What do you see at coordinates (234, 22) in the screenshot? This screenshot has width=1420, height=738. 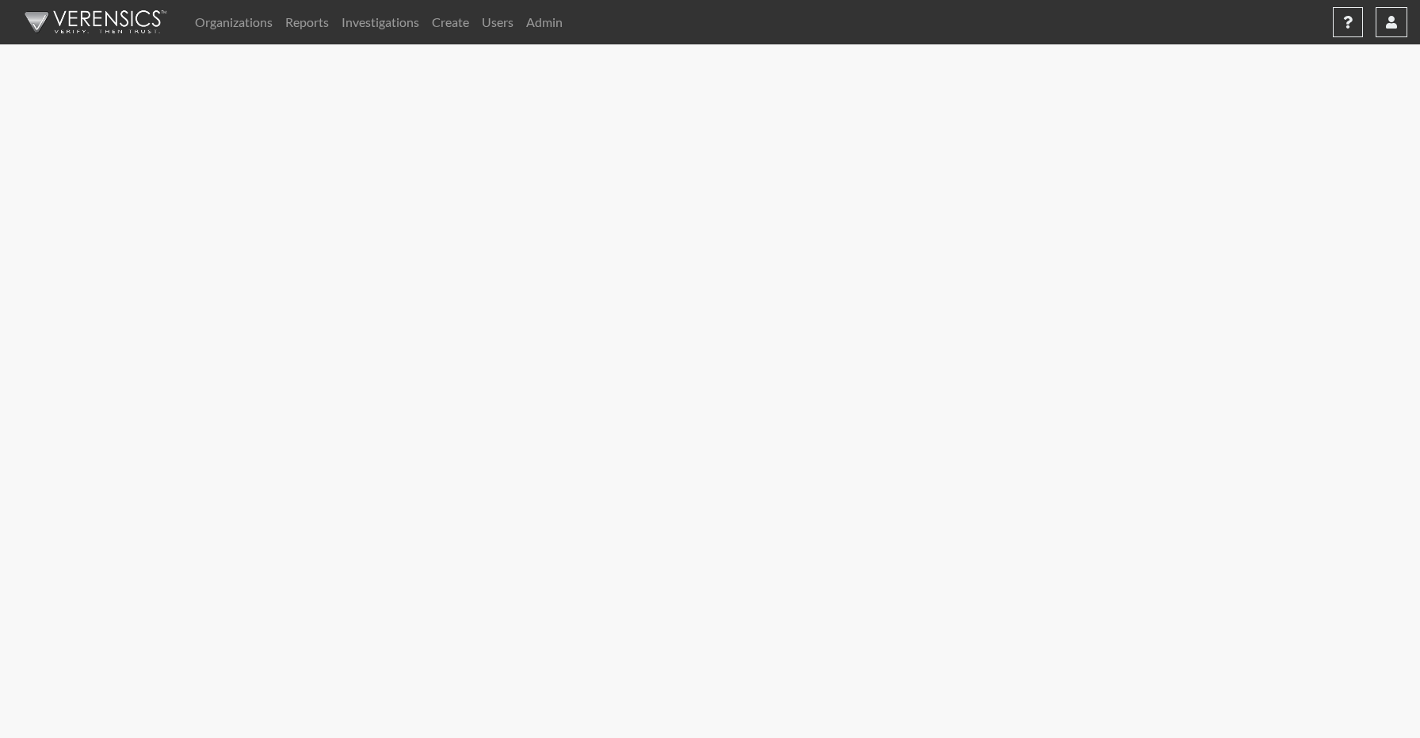 I see `a: Organizations` at bounding box center [234, 22].